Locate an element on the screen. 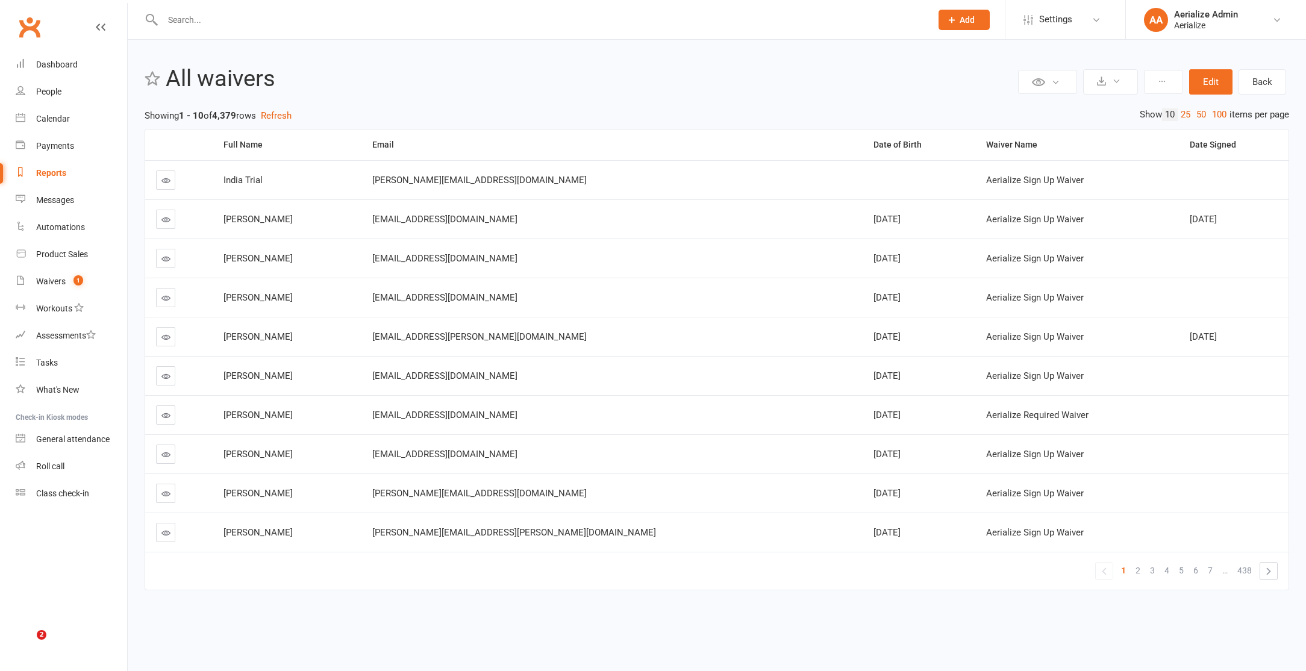 The image size is (1306, 671). div: Reports is located at coordinates (51, 173).